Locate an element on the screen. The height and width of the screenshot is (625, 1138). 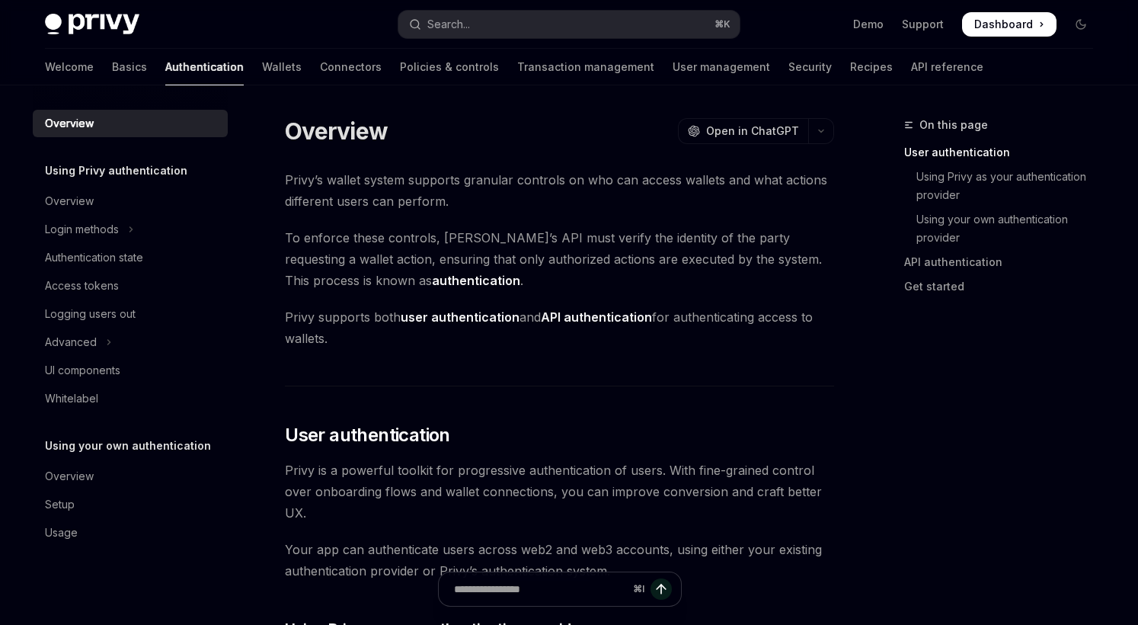
a: Welcome is located at coordinates (69, 67).